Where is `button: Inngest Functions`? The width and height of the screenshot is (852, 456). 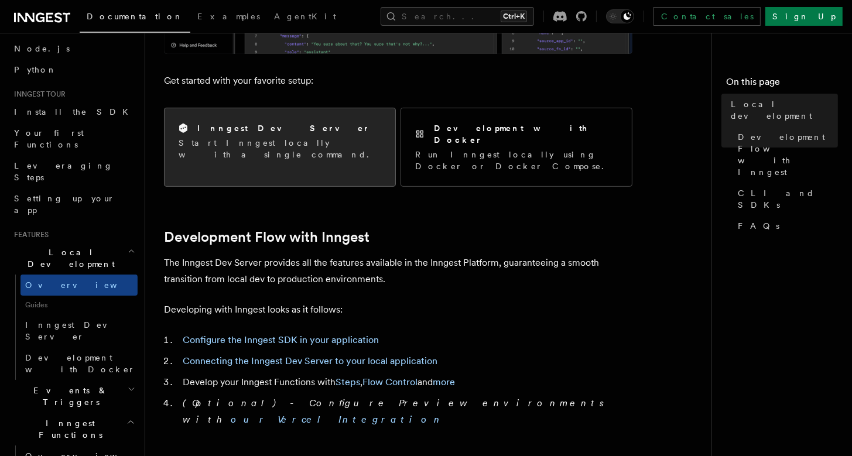 button: Inngest Functions is located at coordinates (73, 429).